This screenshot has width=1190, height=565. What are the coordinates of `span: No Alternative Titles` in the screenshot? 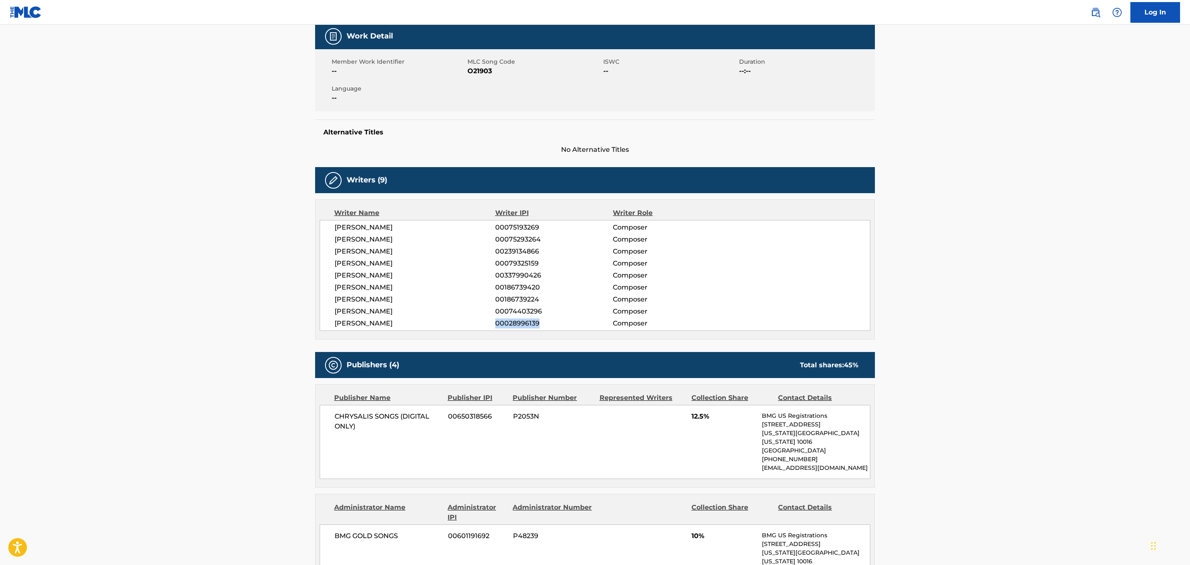 It's located at (595, 150).